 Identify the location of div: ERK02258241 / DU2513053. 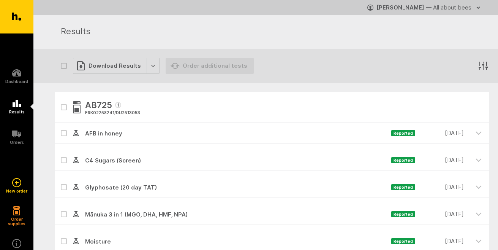
(113, 113).